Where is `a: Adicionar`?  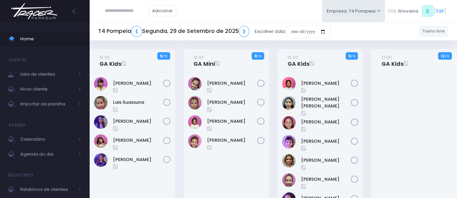 a: Adicionar is located at coordinates (163, 10).